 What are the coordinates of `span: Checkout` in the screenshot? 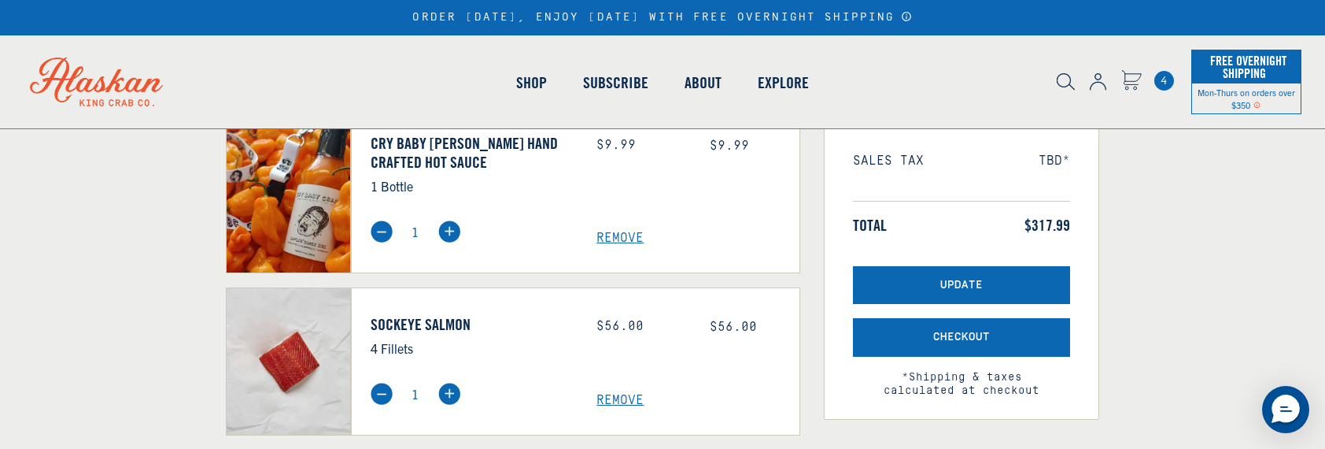 It's located at (962, 337).